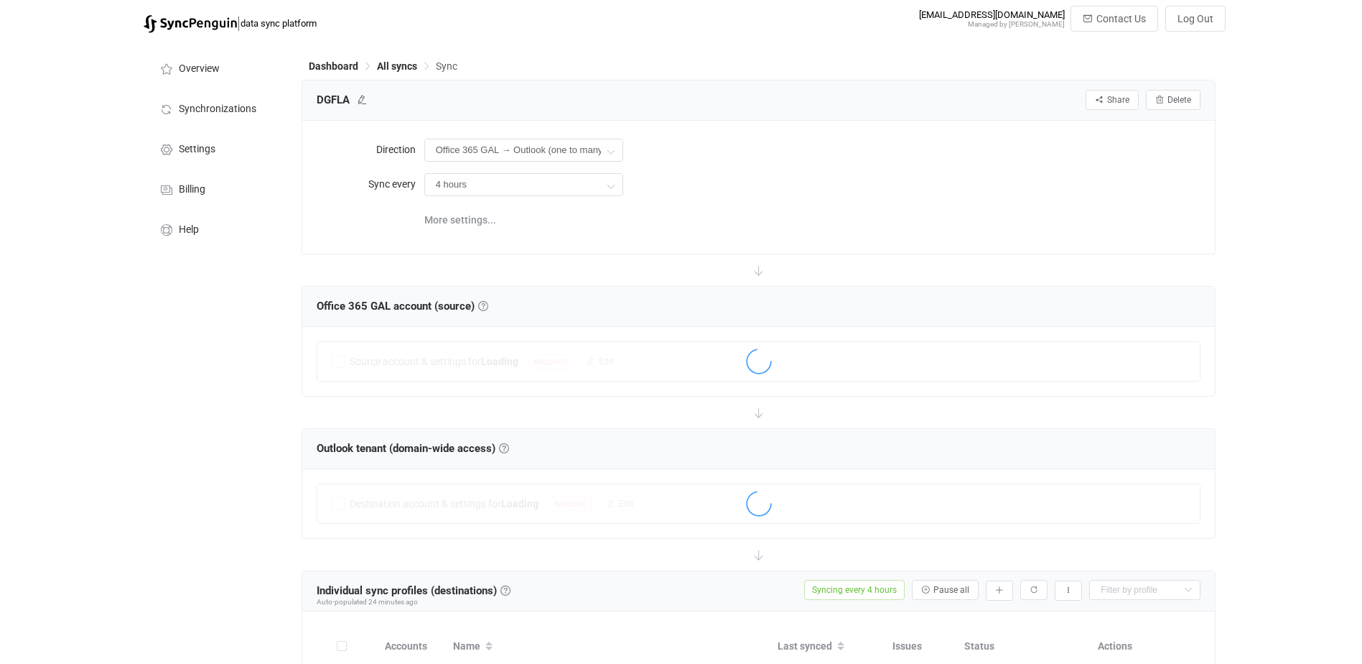 Image resolution: width=1362 pixels, height=664 pixels. What do you see at coordinates (215, 108) in the screenshot?
I see `a: Synchronizations` at bounding box center [215, 108].